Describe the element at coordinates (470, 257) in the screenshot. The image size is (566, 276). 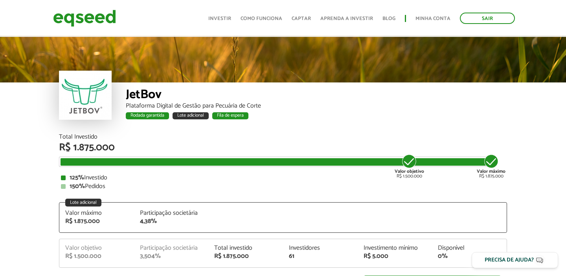
I see `div: 0%` at that location.